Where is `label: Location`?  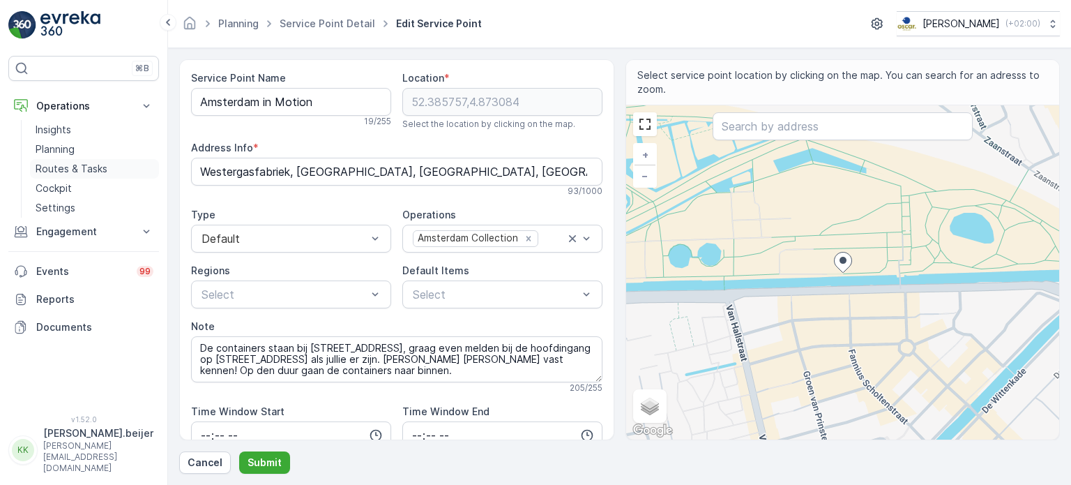 label: Location is located at coordinates (423, 77).